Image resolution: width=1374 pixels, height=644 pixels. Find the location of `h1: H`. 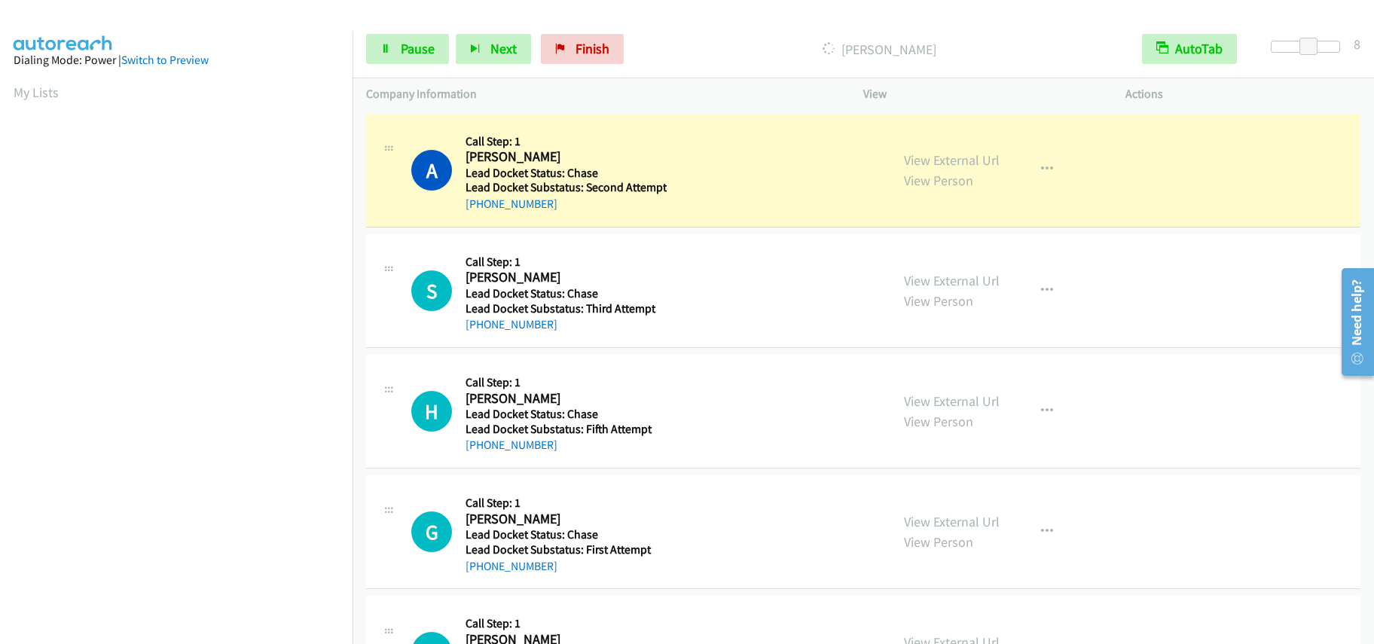

h1: H is located at coordinates (432, 411).